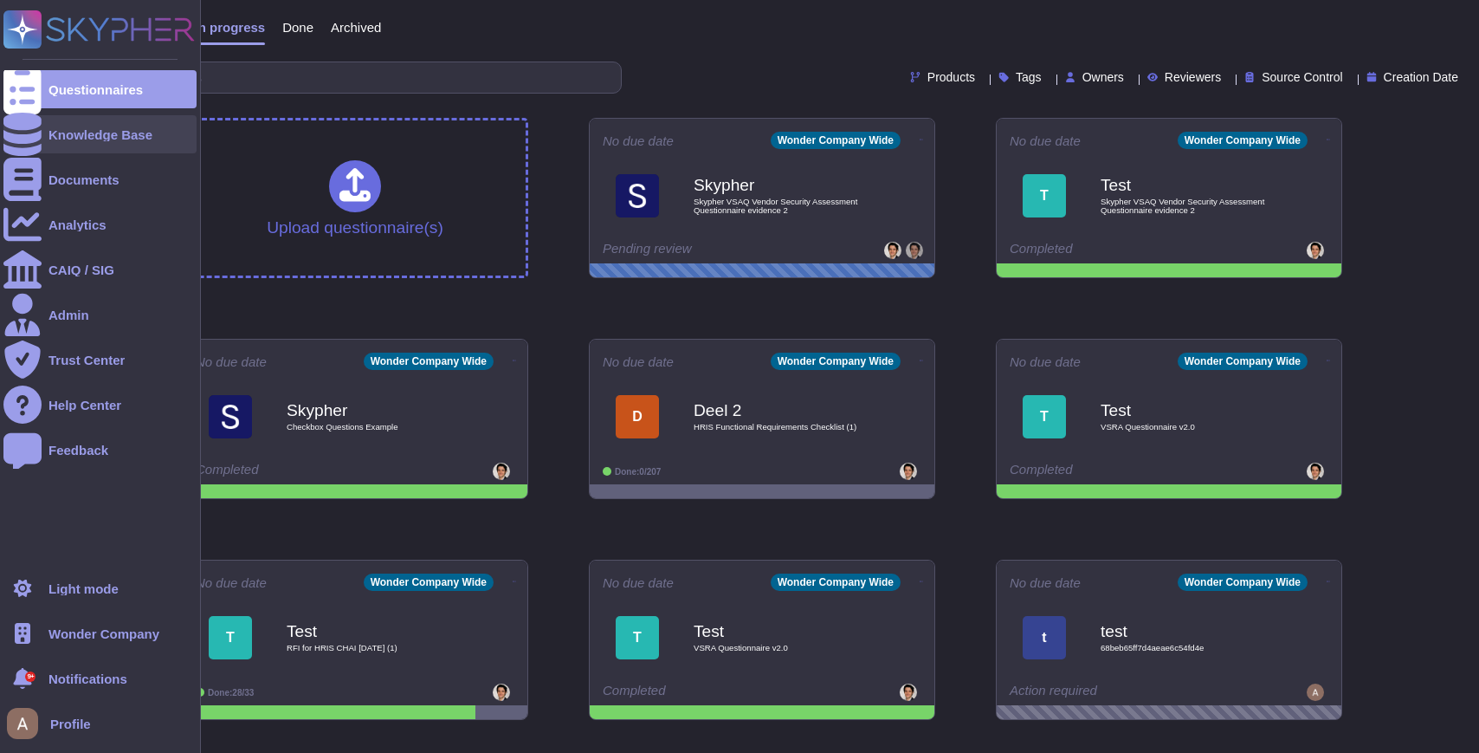 The image size is (1479, 753). Describe the element at coordinates (78, 449) in the screenshot. I see `div: Feedback` at that location.